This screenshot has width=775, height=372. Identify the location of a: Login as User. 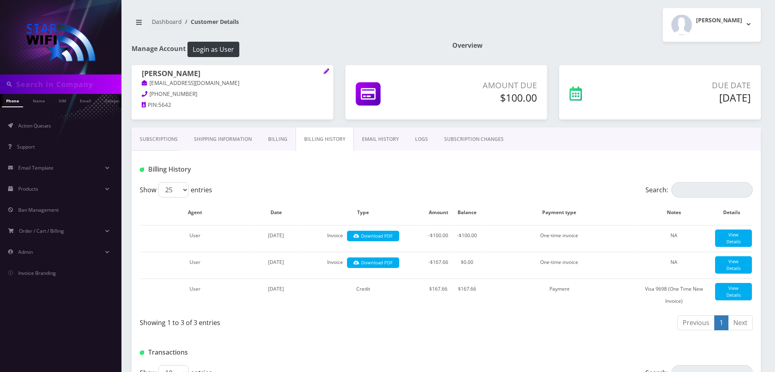
(213, 49).